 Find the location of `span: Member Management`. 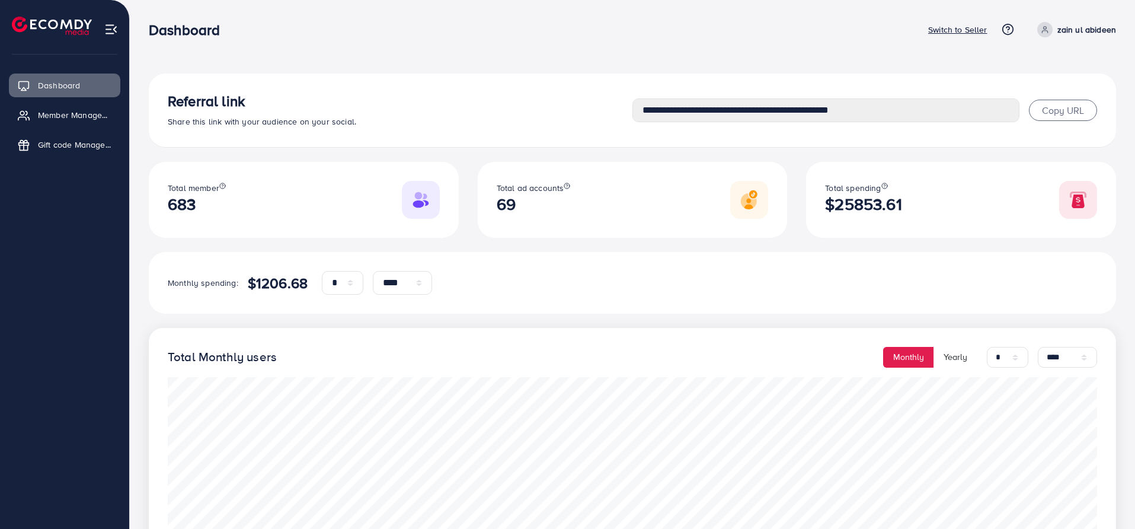

span: Member Management is located at coordinates (75, 115).